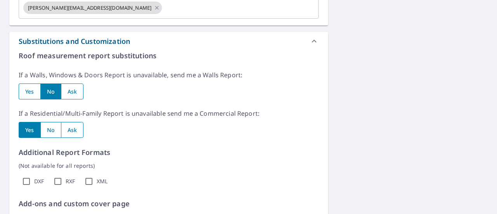 The image size is (497, 214). What do you see at coordinates (169, 152) in the screenshot?
I see `p: Additional Report Formats` at bounding box center [169, 152].